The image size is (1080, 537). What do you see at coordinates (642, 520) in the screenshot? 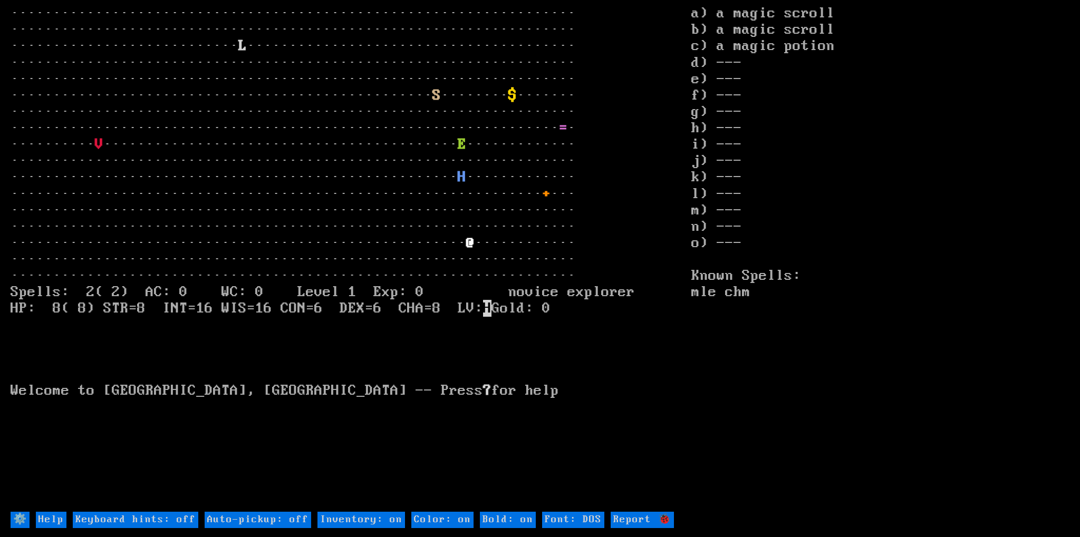
I see `input: Report 🐞` at bounding box center [642, 520].